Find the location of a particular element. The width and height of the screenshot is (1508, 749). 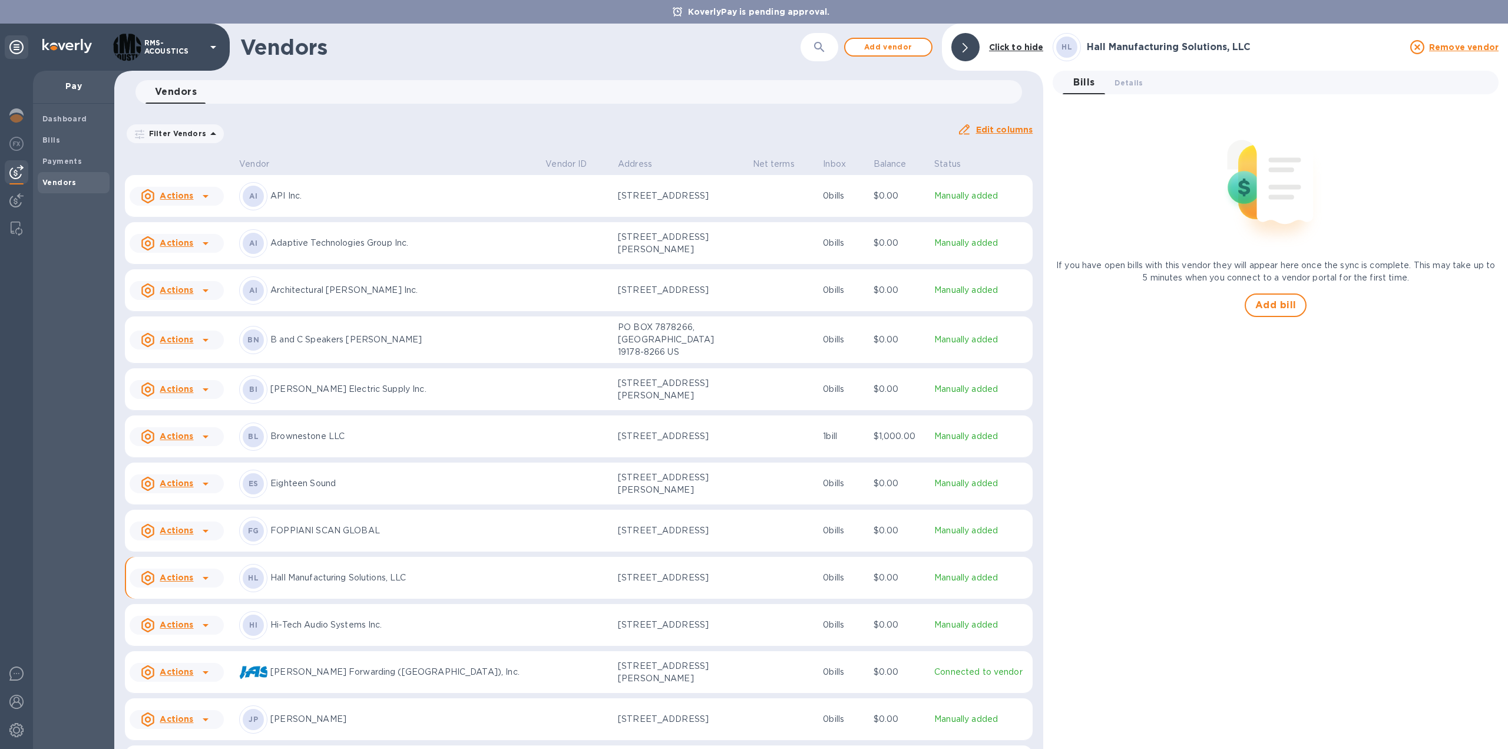

p: Net terms is located at coordinates (774, 164).